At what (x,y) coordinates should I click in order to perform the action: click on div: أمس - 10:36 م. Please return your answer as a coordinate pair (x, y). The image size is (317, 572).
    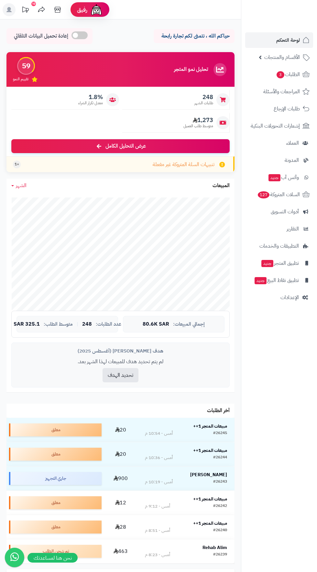
    Looking at the image, I should click on (159, 457).